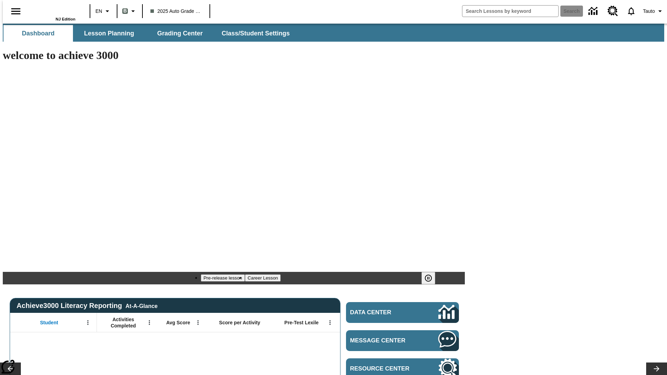  I want to click on div: Home, so click(53, 12).